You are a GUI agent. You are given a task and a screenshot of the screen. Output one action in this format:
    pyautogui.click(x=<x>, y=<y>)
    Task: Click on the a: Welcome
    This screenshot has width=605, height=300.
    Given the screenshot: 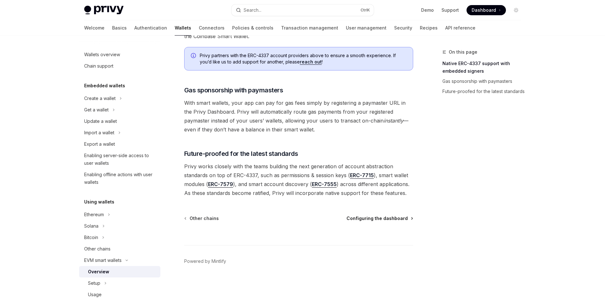 What is the action you would take?
    pyautogui.click(x=94, y=28)
    